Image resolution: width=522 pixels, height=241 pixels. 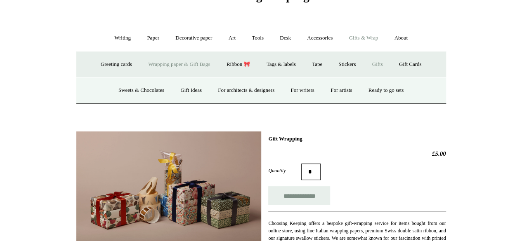 What do you see at coordinates (347, 64) in the screenshot?
I see `a: Stickers` at bounding box center [347, 64].